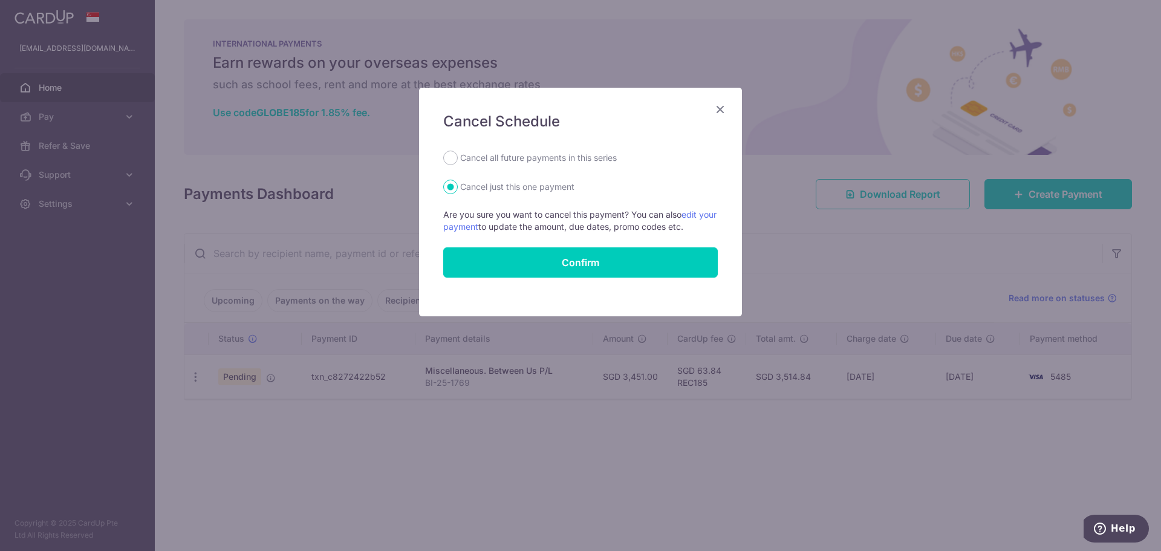 This screenshot has height=551, width=1161. Describe the element at coordinates (39, 14) in the screenshot. I see `span: Help` at that location.